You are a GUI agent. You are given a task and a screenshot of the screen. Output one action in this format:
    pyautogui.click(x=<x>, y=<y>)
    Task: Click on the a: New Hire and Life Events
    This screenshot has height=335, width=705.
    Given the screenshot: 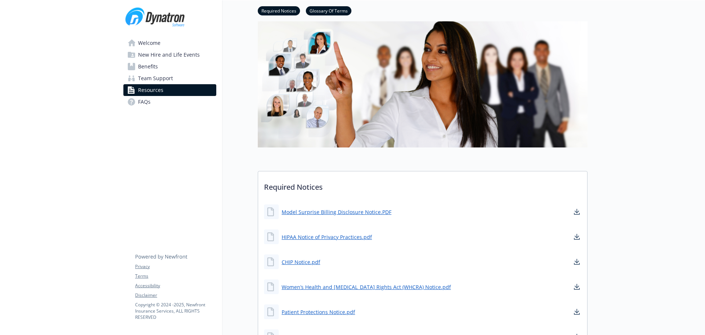 What is the action you would take?
    pyautogui.click(x=170, y=55)
    